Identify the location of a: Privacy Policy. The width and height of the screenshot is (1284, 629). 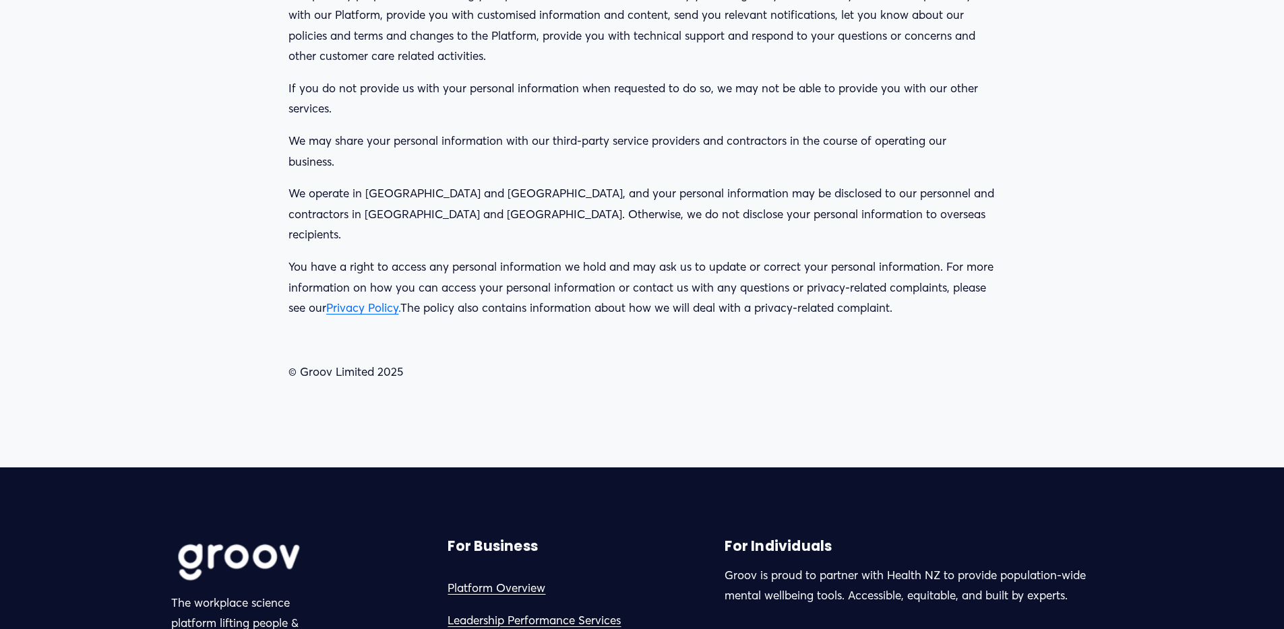
(362, 307).